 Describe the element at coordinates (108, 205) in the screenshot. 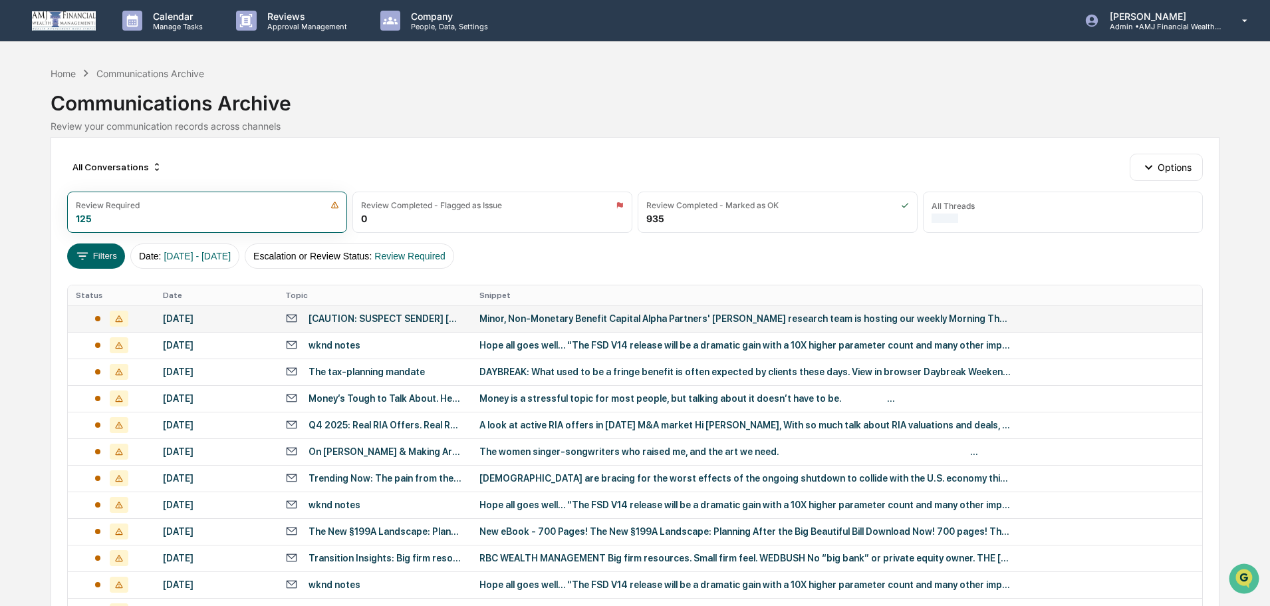

I see `div: Review Required` at that location.